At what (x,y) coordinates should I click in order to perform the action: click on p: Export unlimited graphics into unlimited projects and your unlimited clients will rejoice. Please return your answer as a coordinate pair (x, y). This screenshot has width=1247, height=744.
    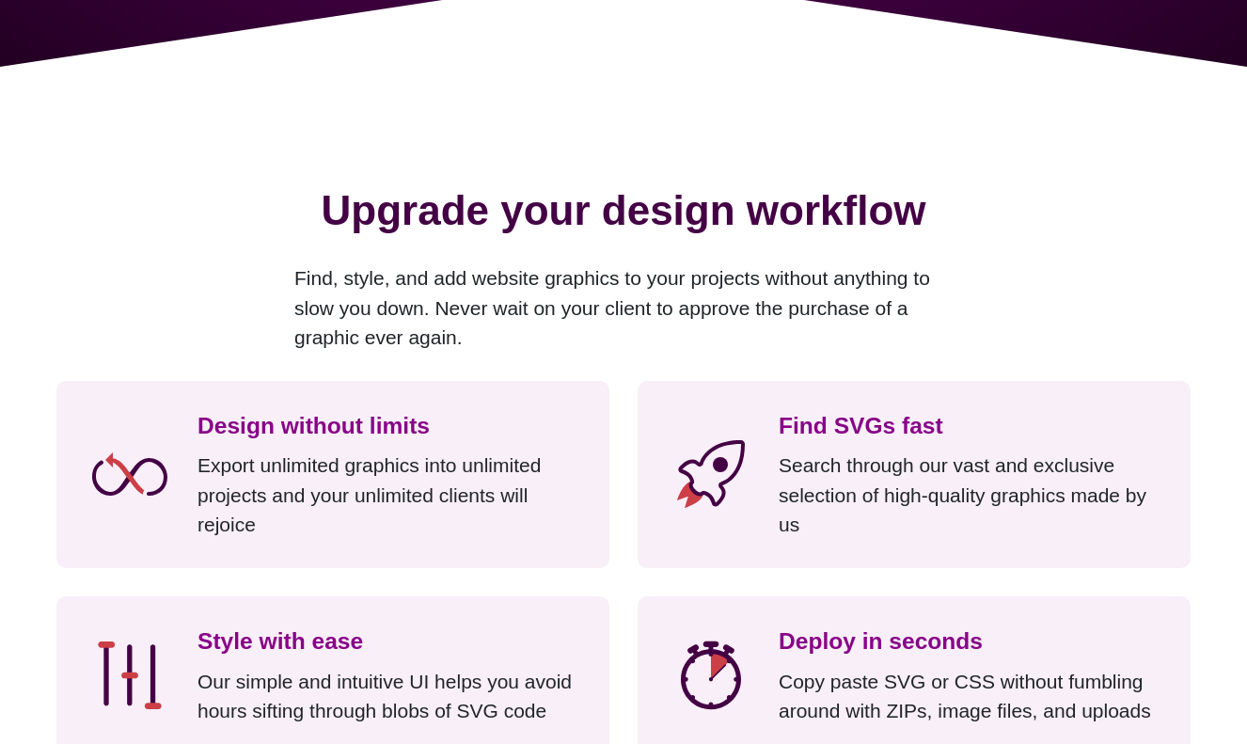
    Looking at the image, I should click on (389, 495).